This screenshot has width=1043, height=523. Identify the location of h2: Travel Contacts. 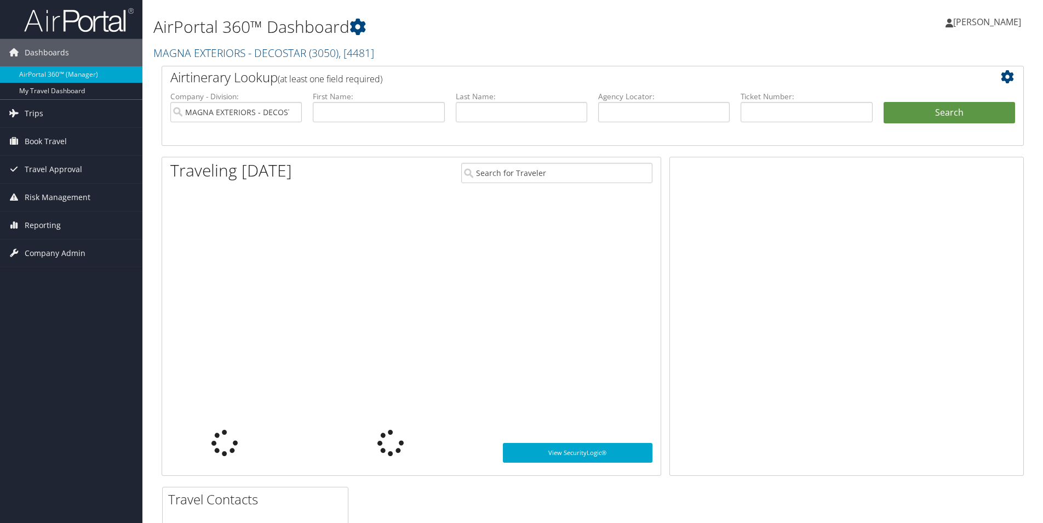
(258, 499).